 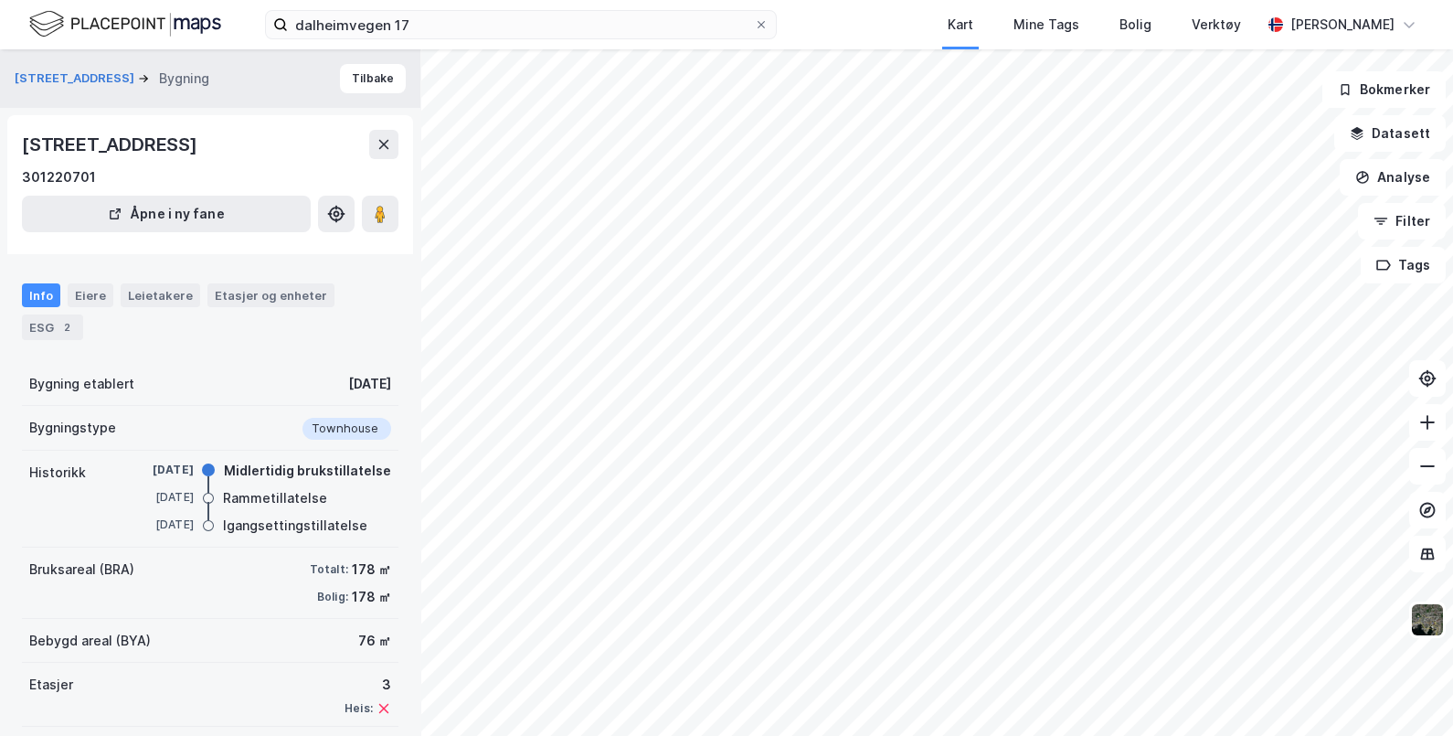 I want to click on div: Midlertidig brukstillatelse, so click(x=307, y=471).